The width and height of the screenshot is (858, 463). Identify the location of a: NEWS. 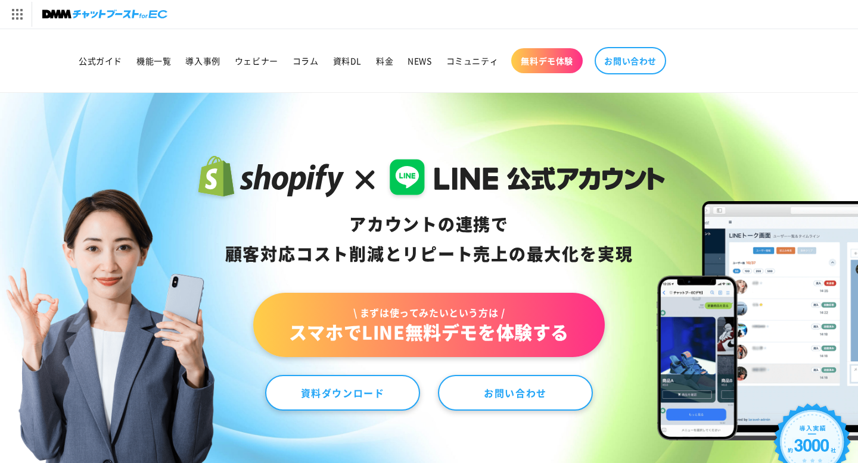
(419, 61).